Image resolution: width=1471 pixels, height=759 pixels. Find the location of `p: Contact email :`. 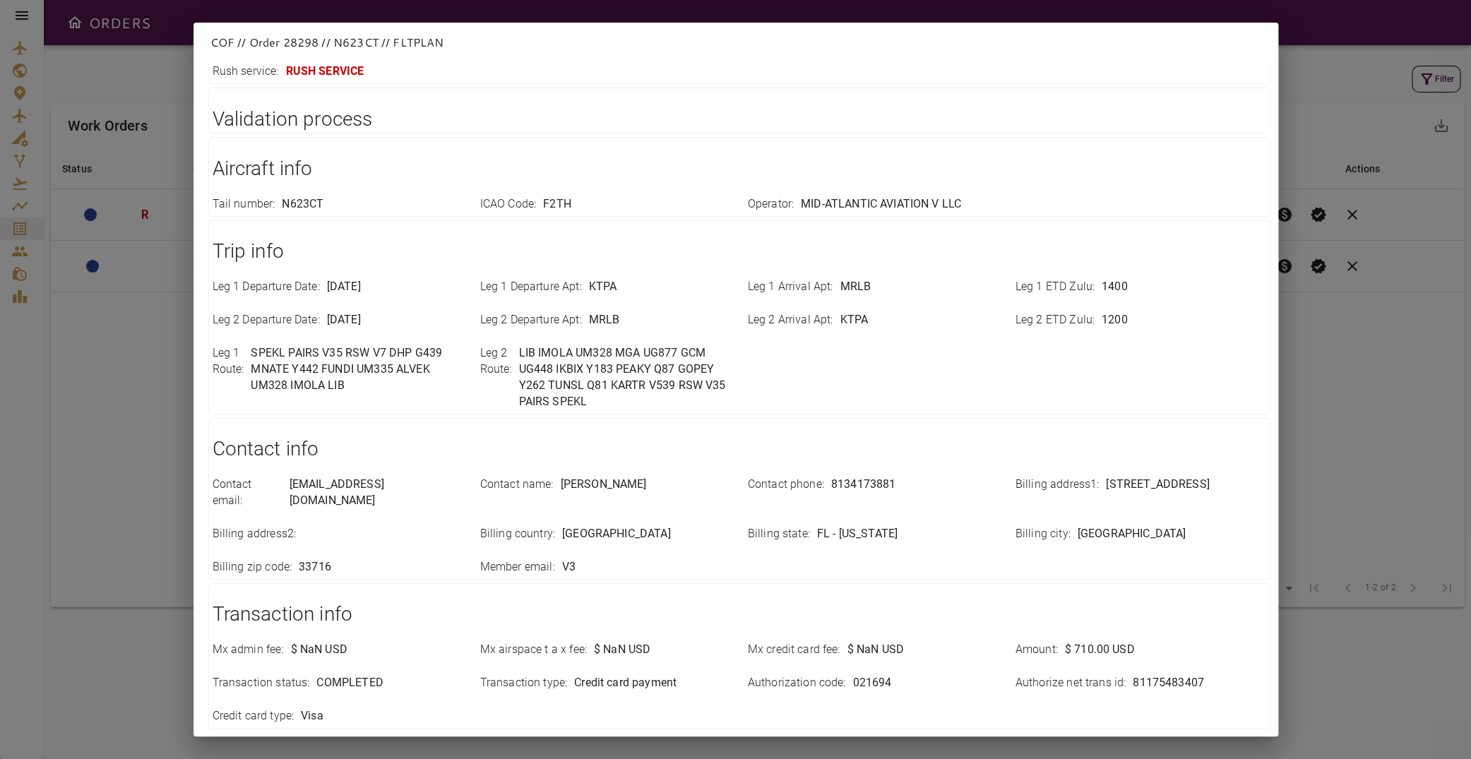

p: Contact email : is located at coordinates (247, 493).